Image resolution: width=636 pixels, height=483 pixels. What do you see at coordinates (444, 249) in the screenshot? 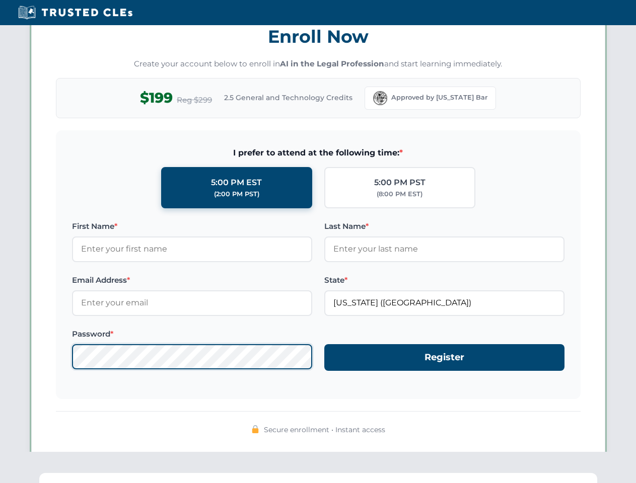
I see `input: Enter your last name` at bounding box center [444, 249].